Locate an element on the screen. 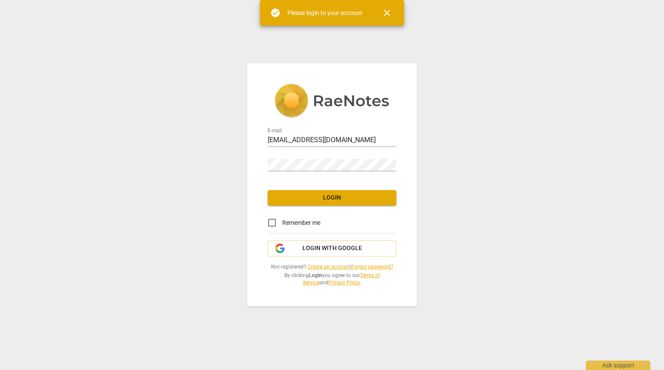 The width and height of the screenshot is (664, 370). a: Terms of Service is located at coordinates (341, 279).